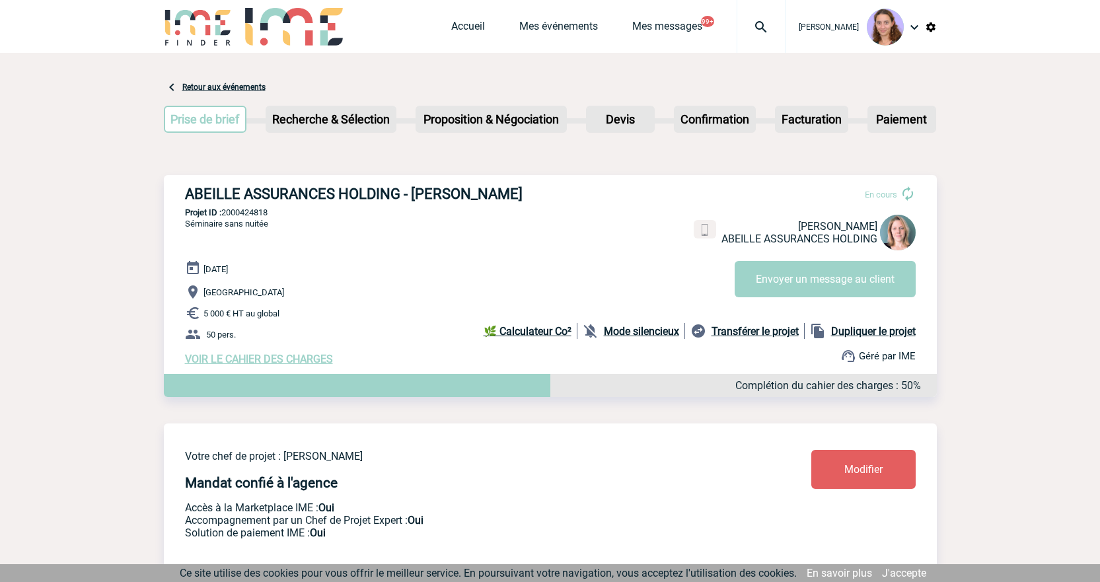  What do you see at coordinates (206, 119) in the screenshot?
I see `p: Prise de brief` at bounding box center [206, 119].